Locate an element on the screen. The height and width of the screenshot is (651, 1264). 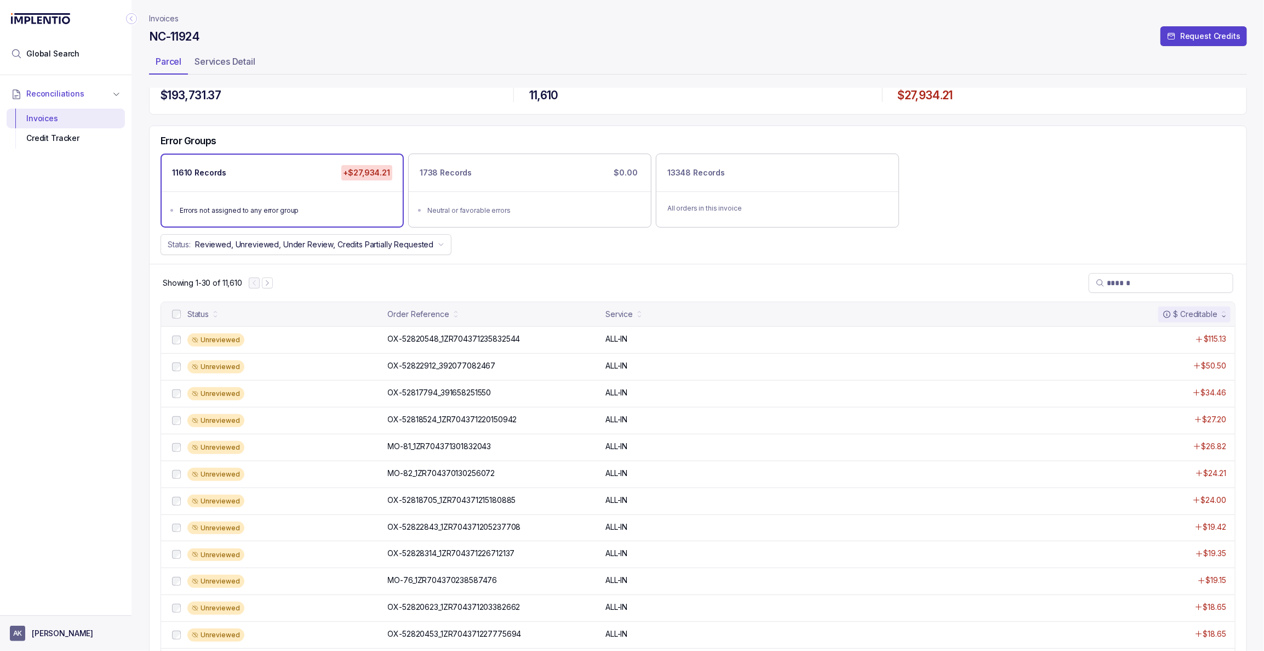
div: Status is located at coordinates (198, 314).